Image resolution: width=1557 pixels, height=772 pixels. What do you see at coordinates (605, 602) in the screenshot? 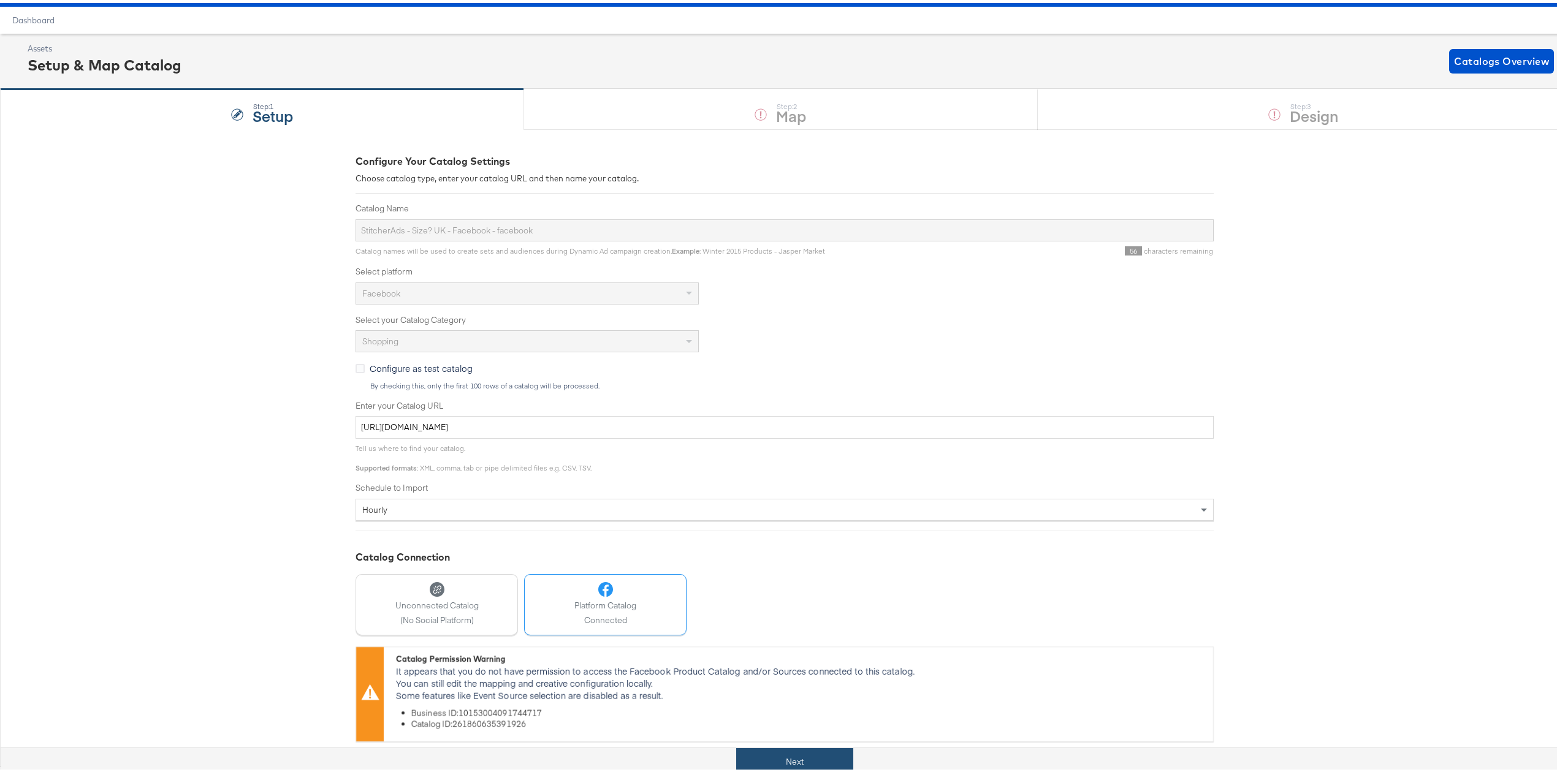
I see `span: Platform Catalog` at bounding box center [605, 602].